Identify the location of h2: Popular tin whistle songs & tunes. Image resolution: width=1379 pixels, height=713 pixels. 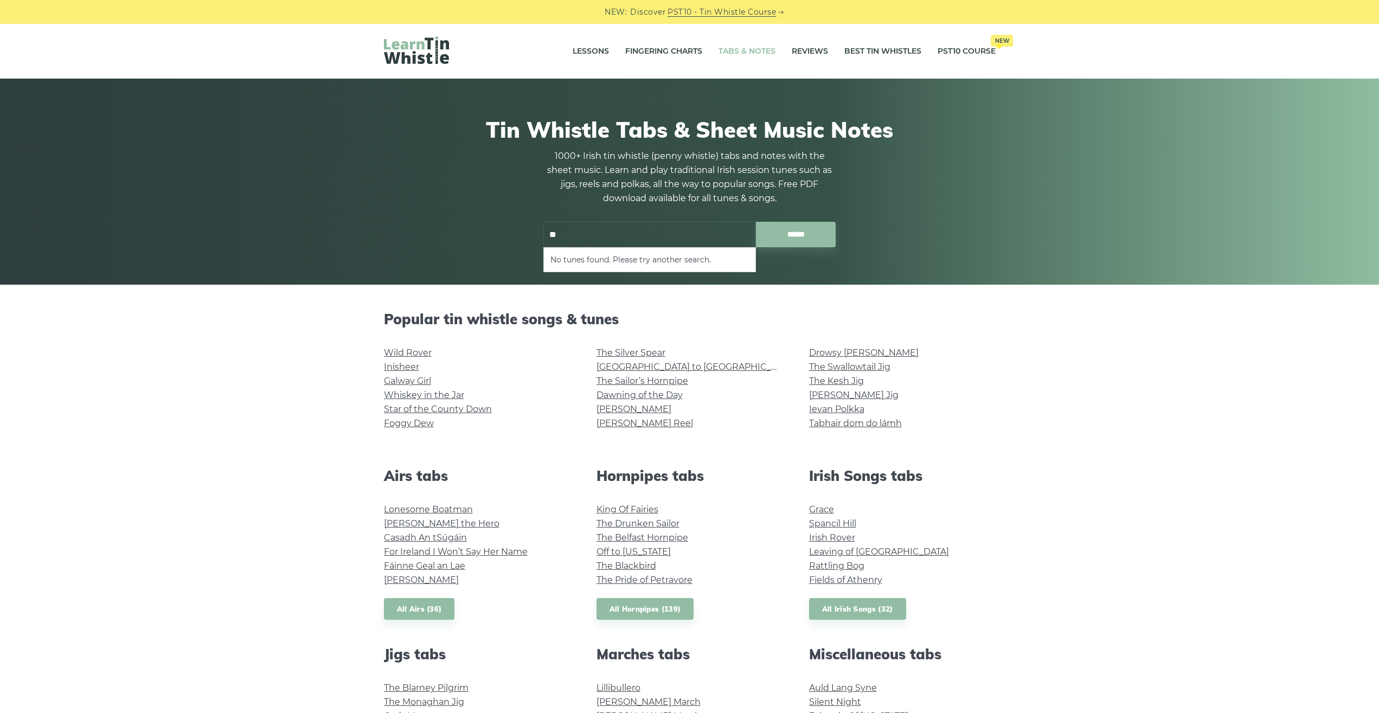
(690, 319).